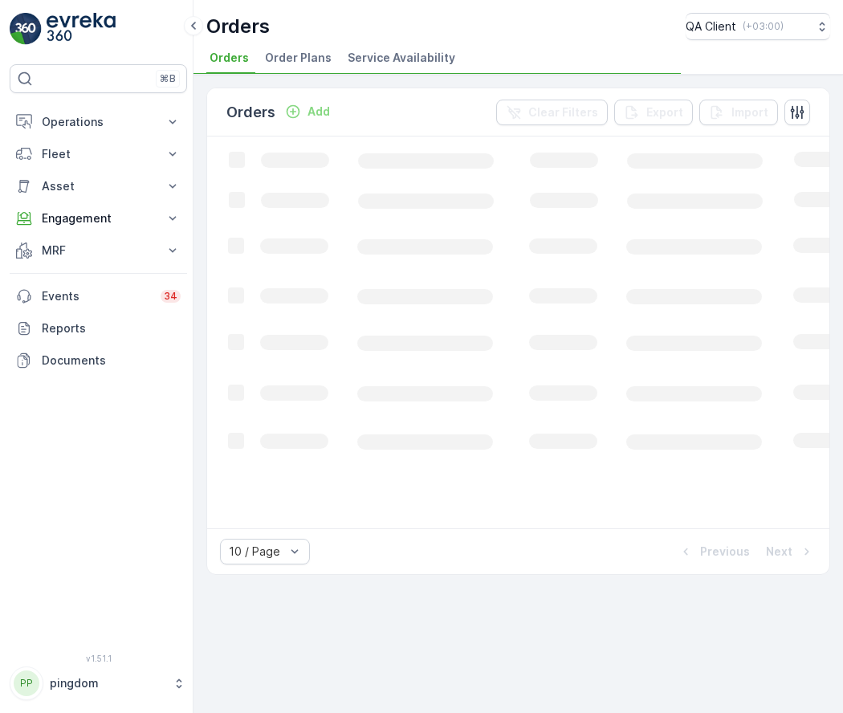  I want to click on p: QA Client, so click(710, 26).